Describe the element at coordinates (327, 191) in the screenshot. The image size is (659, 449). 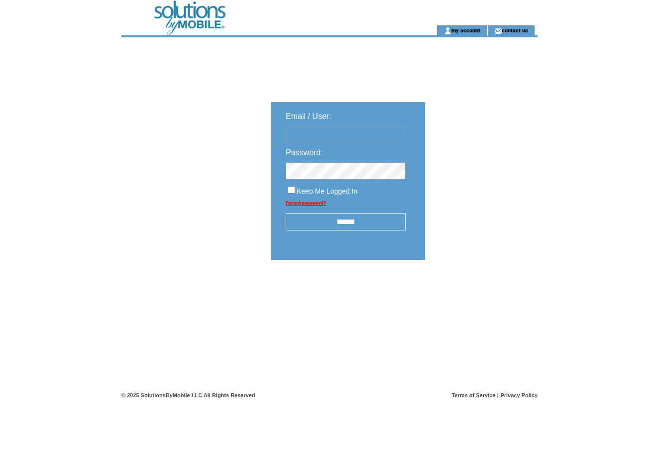
I see `span: Keep Me Logged In` at that location.